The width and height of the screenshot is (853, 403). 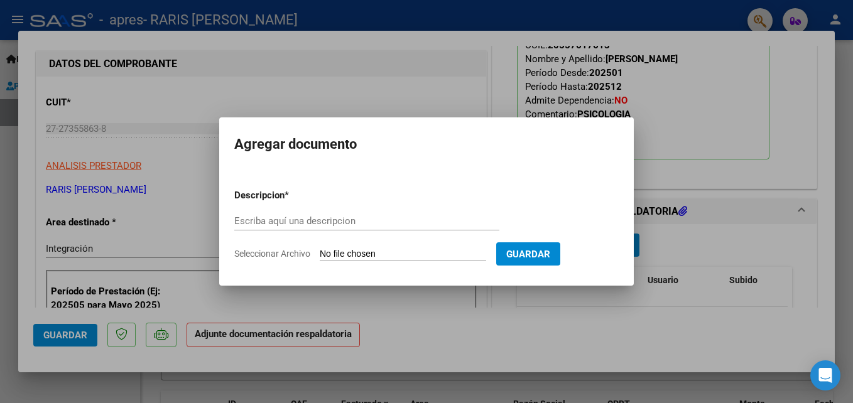 I want to click on h2: Agregar documento, so click(x=427, y=145).